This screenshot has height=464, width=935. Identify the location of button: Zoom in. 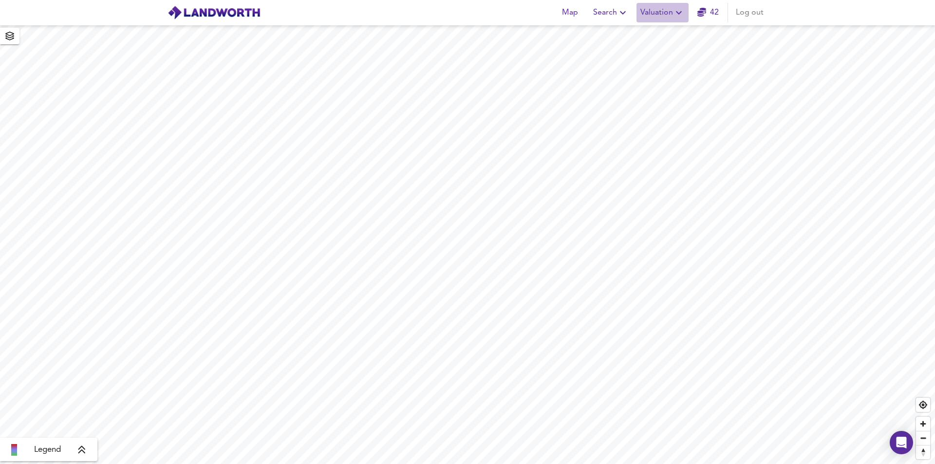
(923, 424).